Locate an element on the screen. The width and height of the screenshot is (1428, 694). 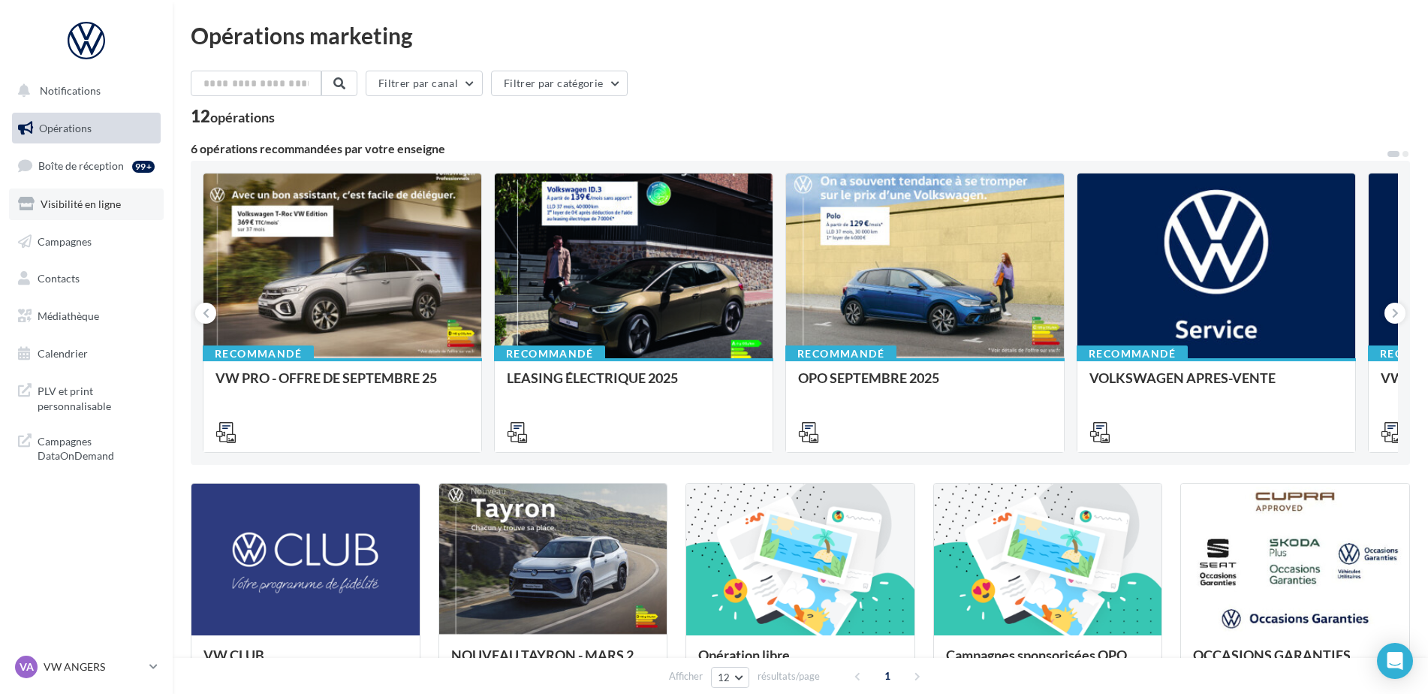
div: Opérations marketing is located at coordinates (800, 35).